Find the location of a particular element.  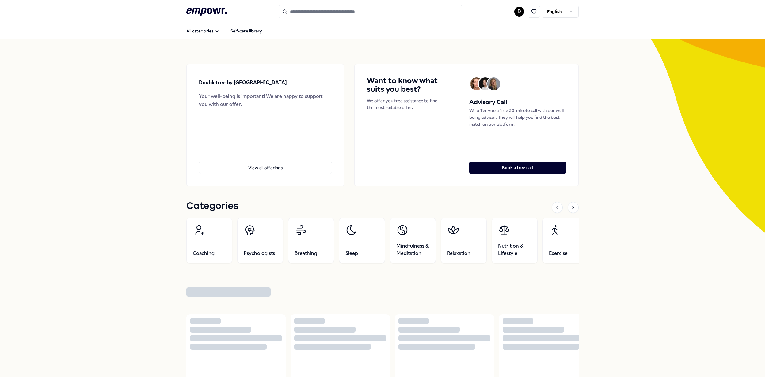

span: Breathing is located at coordinates (306, 254).